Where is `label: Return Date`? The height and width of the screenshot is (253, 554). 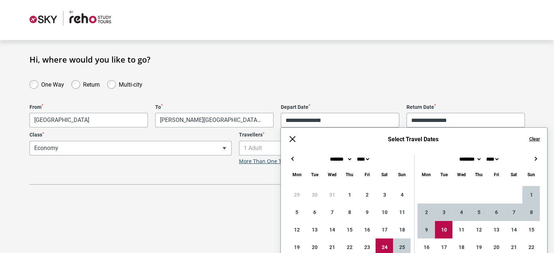 label: Return Date is located at coordinates (465, 107).